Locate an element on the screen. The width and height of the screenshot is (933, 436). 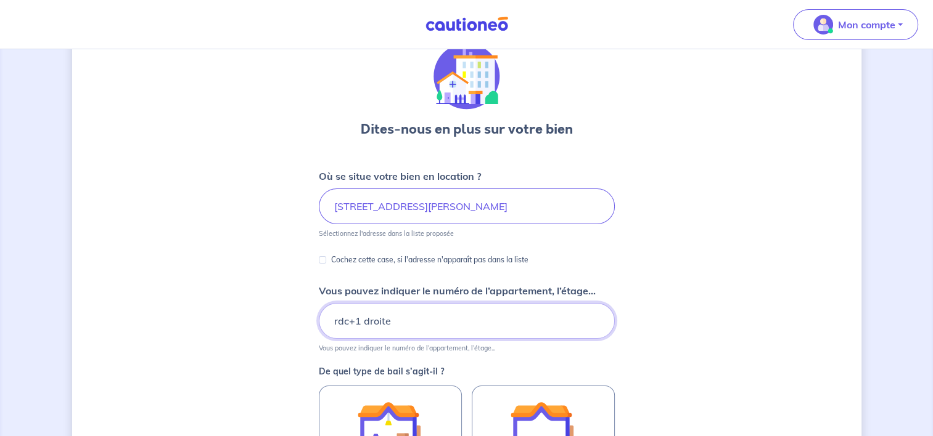
img: Cautioneo is located at coordinates (467, 24).